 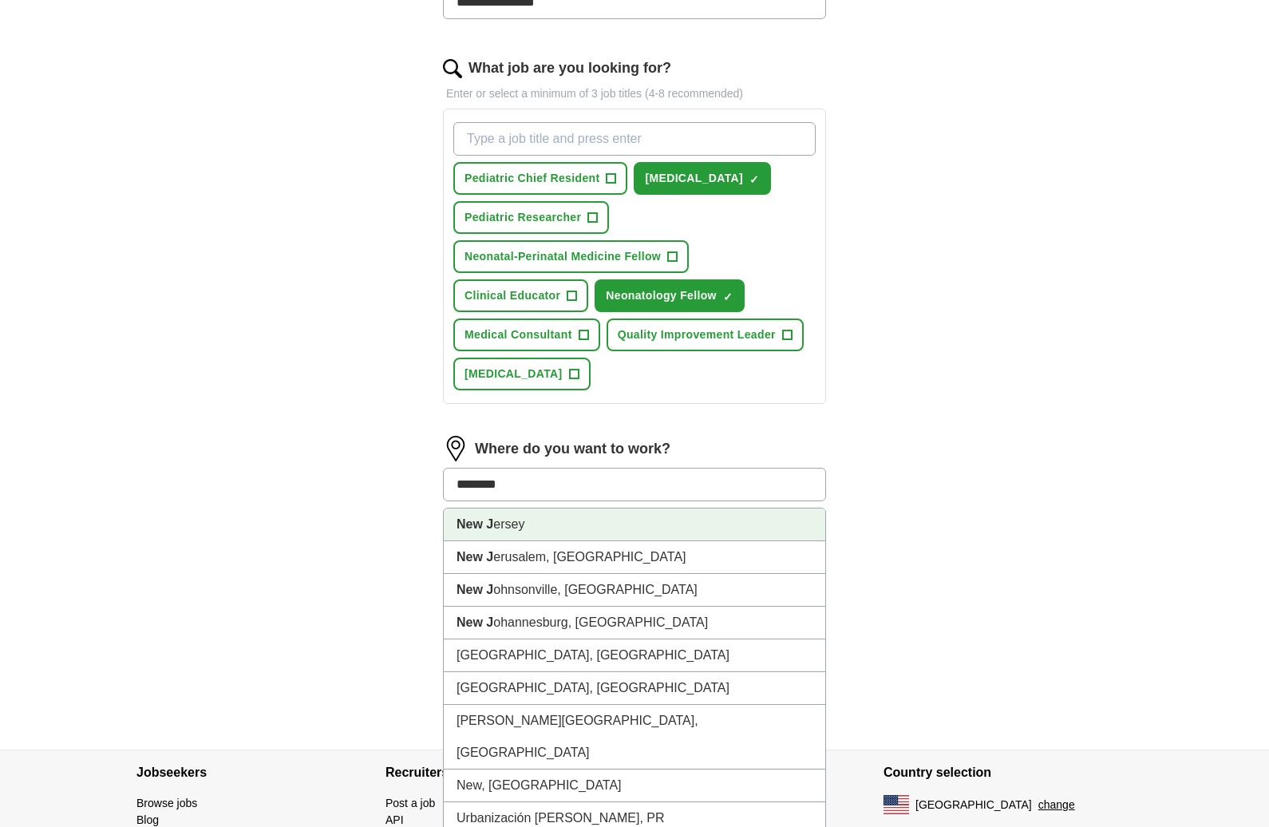 What do you see at coordinates (634, 93) in the screenshot?
I see `p: Enter or select a minimum of 3 job titles (4-8 recommended)` at bounding box center [634, 93].